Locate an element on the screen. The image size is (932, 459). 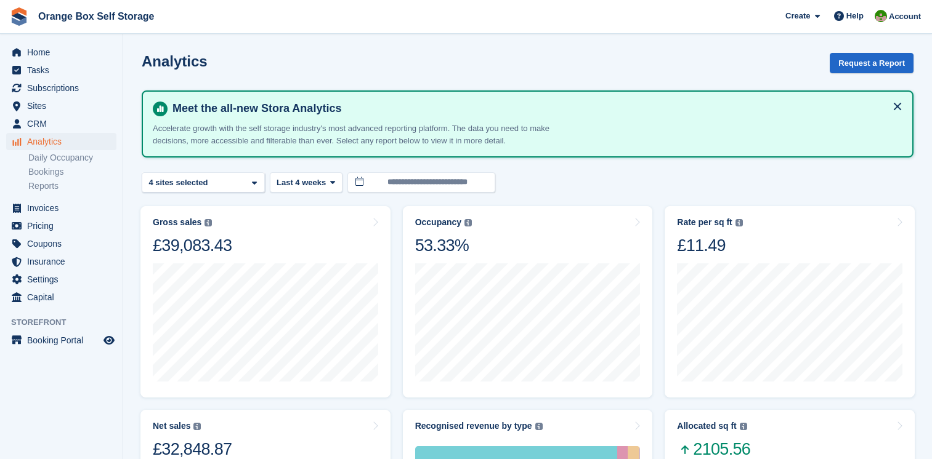
span: Account is located at coordinates (905, 17).